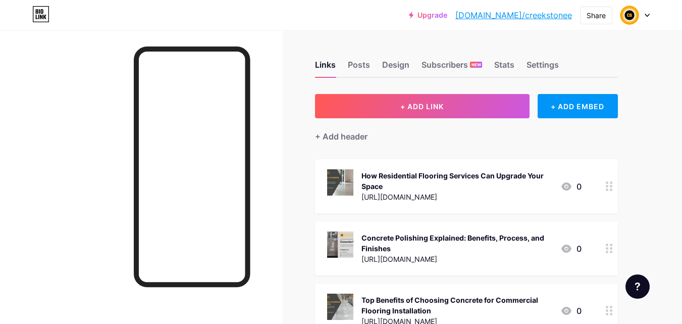 The image size is (682, 324). What do you see at coordinates (457, 181) in the screenshot?
I see `div: How Residential Flooring Services Can Upgrade Your Space` at bounding box center [457, 181].